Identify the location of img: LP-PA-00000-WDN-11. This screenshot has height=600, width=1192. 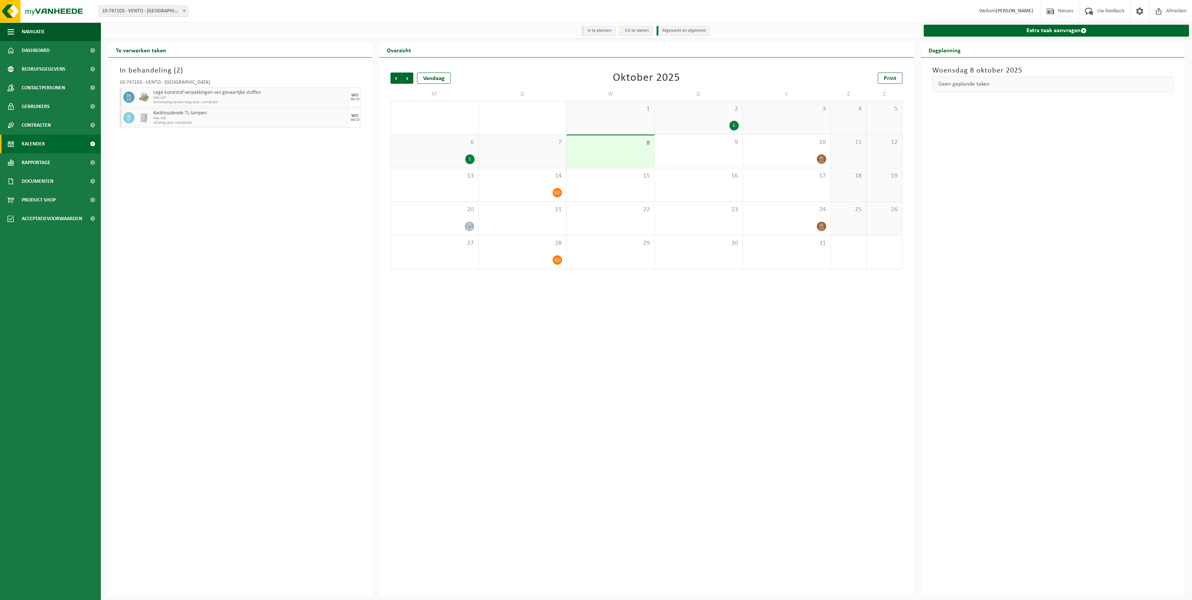
(144, 97).